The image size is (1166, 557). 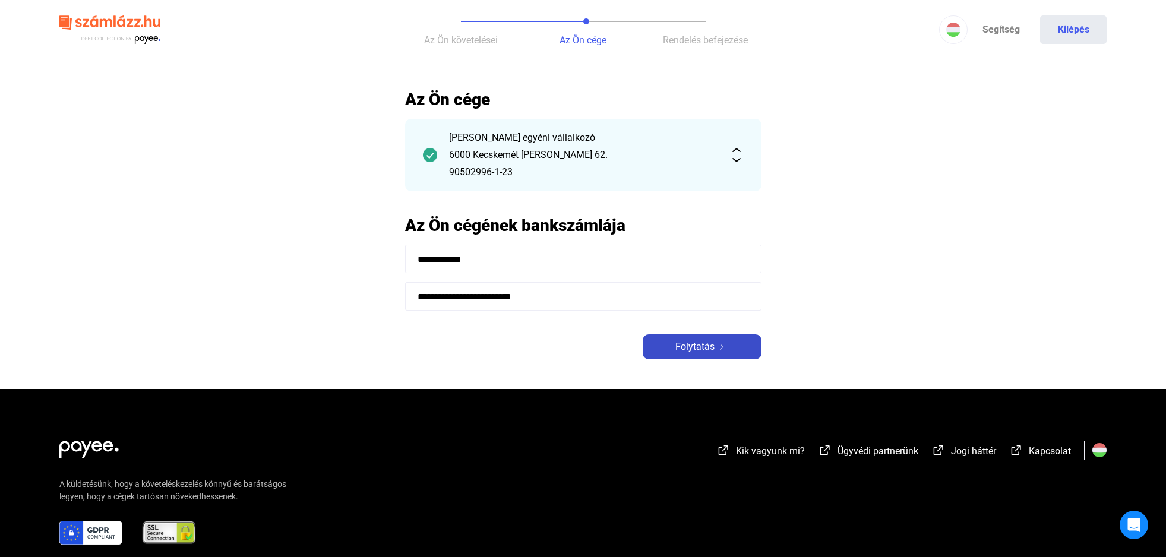 I want to click on span: Jogi háttér, so click(x=973, y=451).